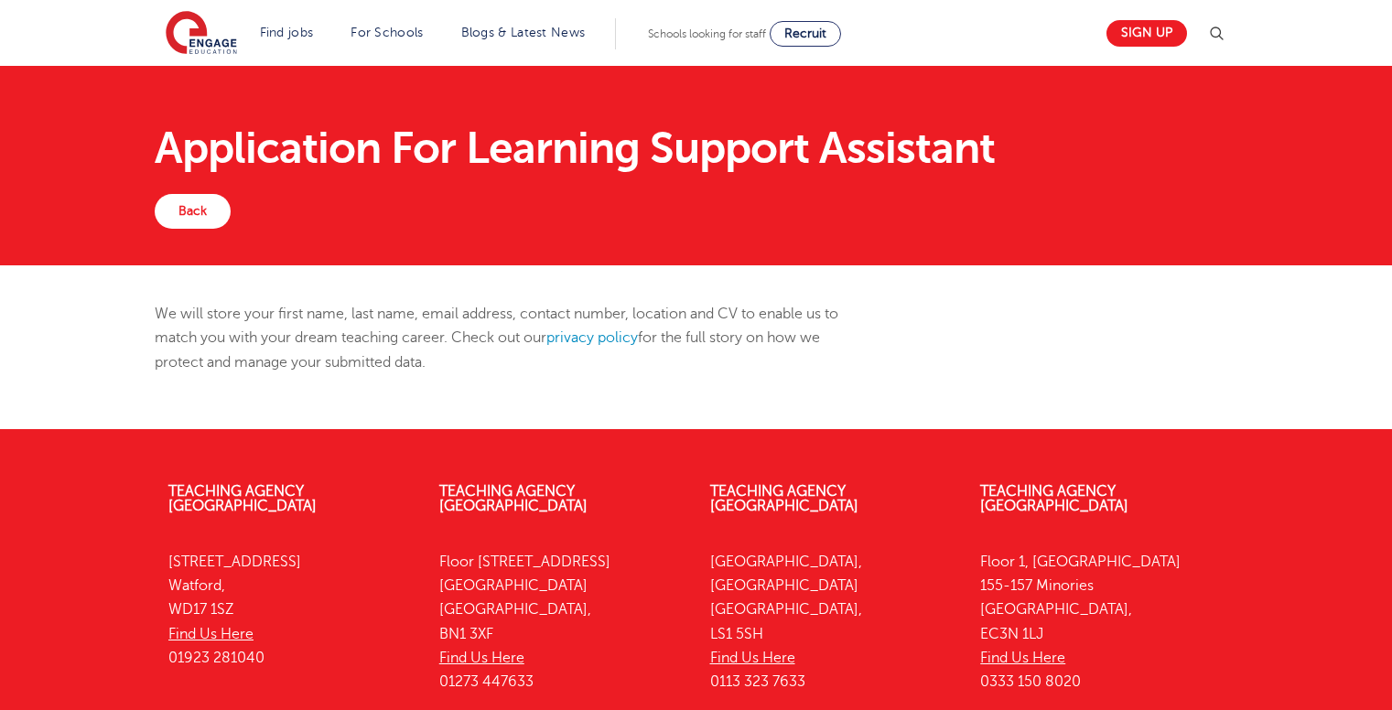 The image size is (1392, 710). What do you see at coordinates (706, 34) in the screenshot?
I see `span: Schools looking for staff` at bounding box center [706, 34].